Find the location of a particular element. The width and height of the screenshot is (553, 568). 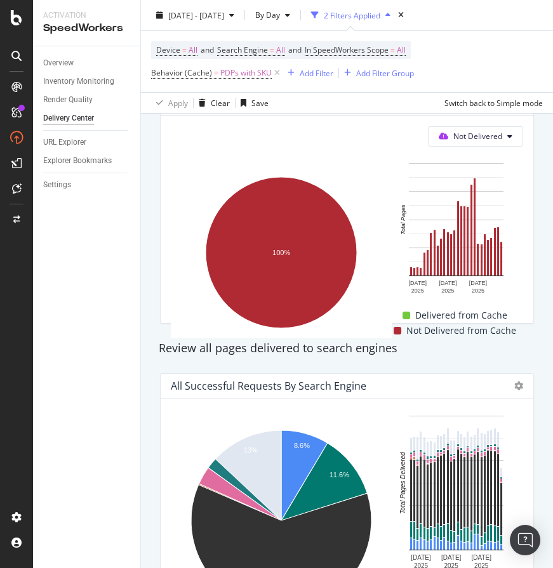

div: 2 Filters Applied is located at coordinates (352, 15).